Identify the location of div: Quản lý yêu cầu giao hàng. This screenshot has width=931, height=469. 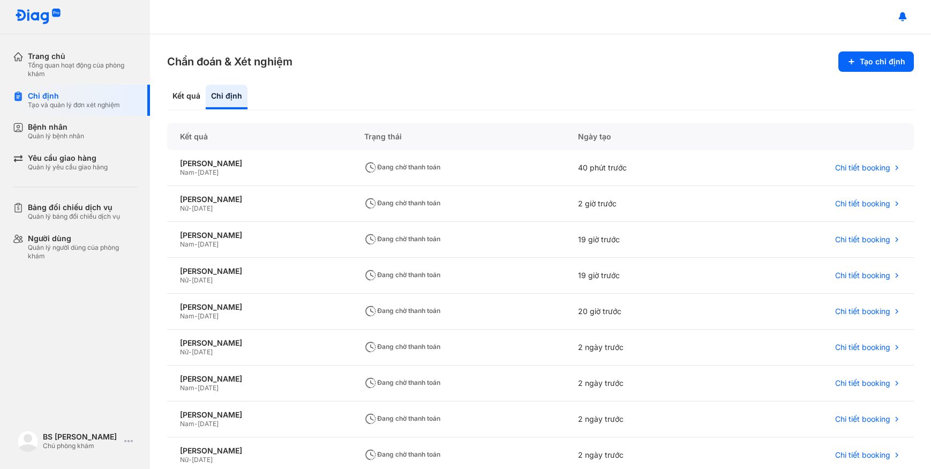
(68, 167).